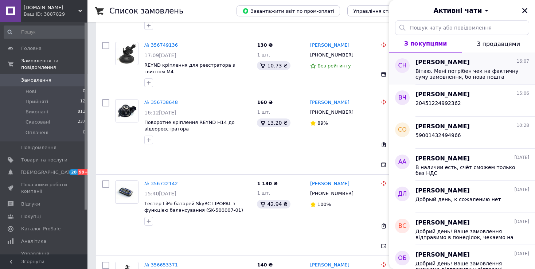 The height and width of the screenshot is (269, 535). What do you see at coordinates (499, 44) in the screenshot?
I see `span: З продавцями` at bounding box center [499, 44].